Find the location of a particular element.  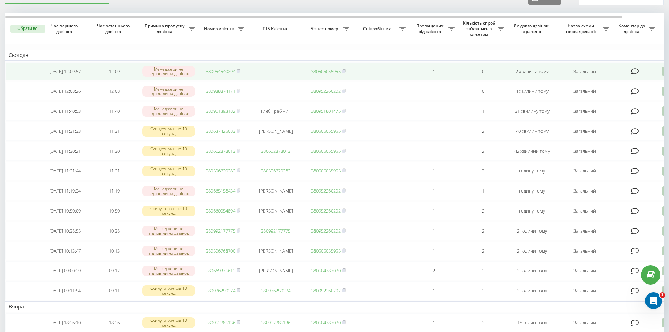

a: 380988874171 is located at coordinates (221, 91).